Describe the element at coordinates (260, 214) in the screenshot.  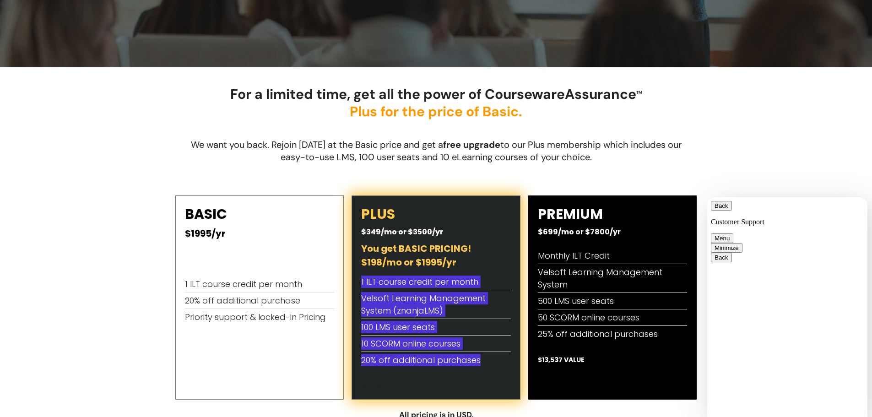
I see `h2: BASIC` at that location.